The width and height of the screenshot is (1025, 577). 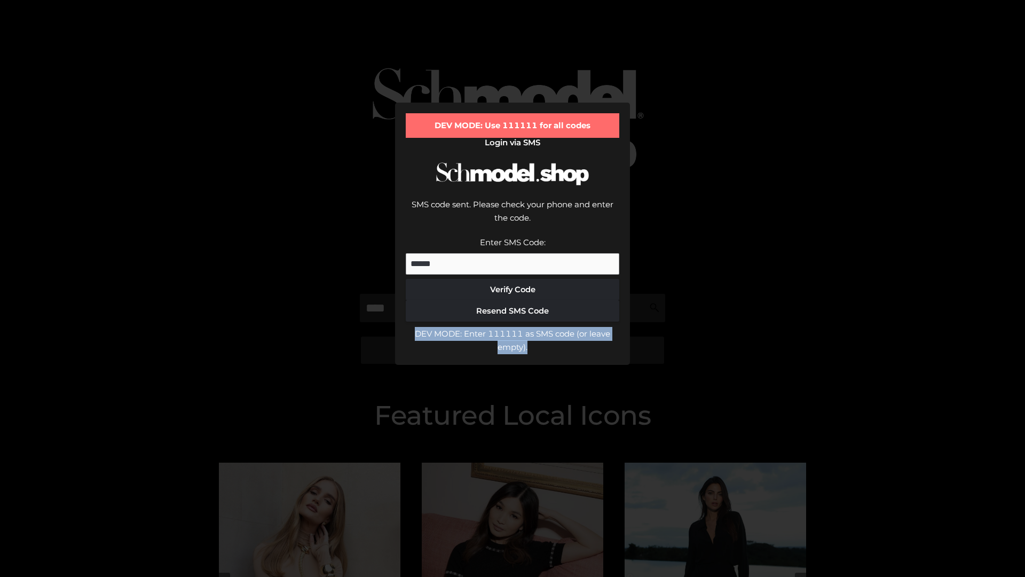 What do you see at coordinates (513, 174) in the screenshot?
I see `img: Schmodel Logo` at bounding box center [513, 174].